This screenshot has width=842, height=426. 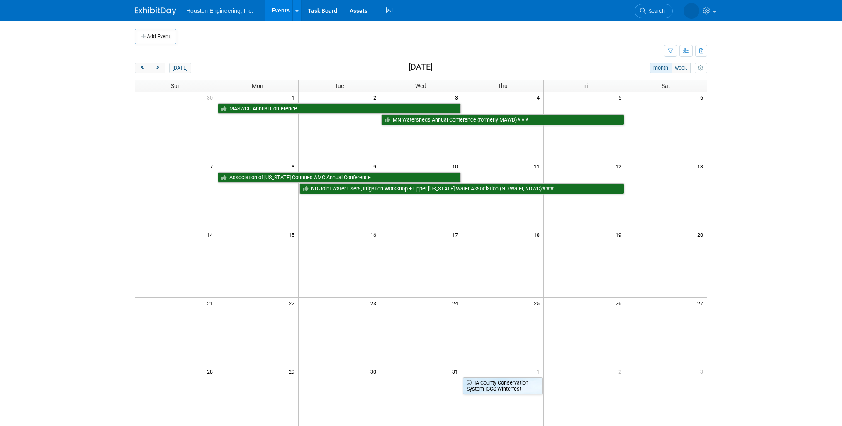 I want to click on span: 25, so click(x=538, y=303).